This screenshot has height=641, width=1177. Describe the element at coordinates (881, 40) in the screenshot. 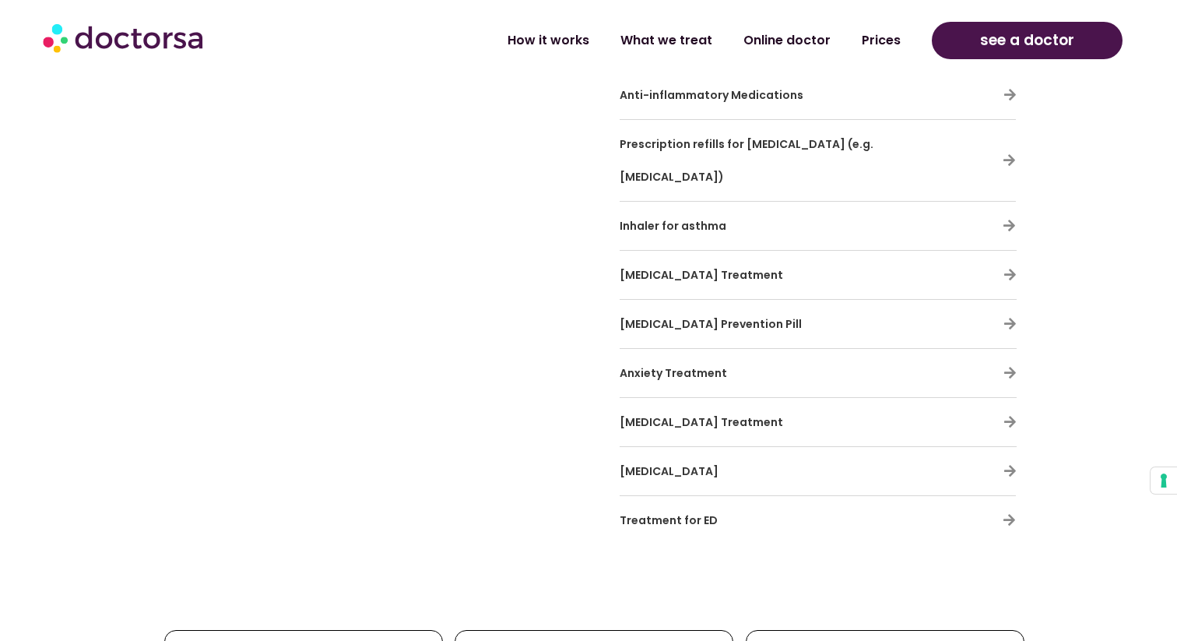

I see `a: Prices` at that location.